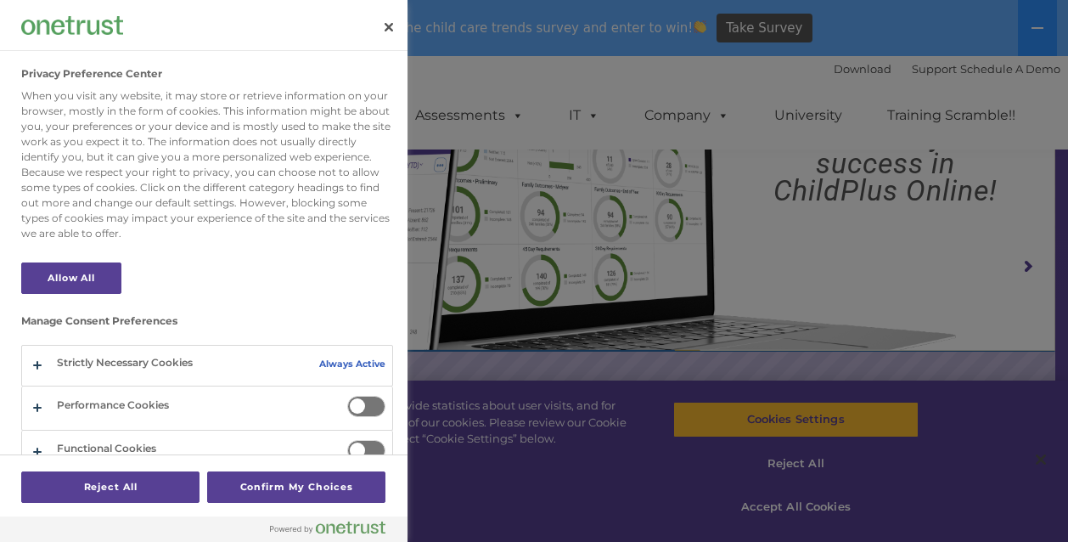 Image resolution: width=1068 pixels, height=542 pixels. I want to click on span: Phone number, so click(272, 188).